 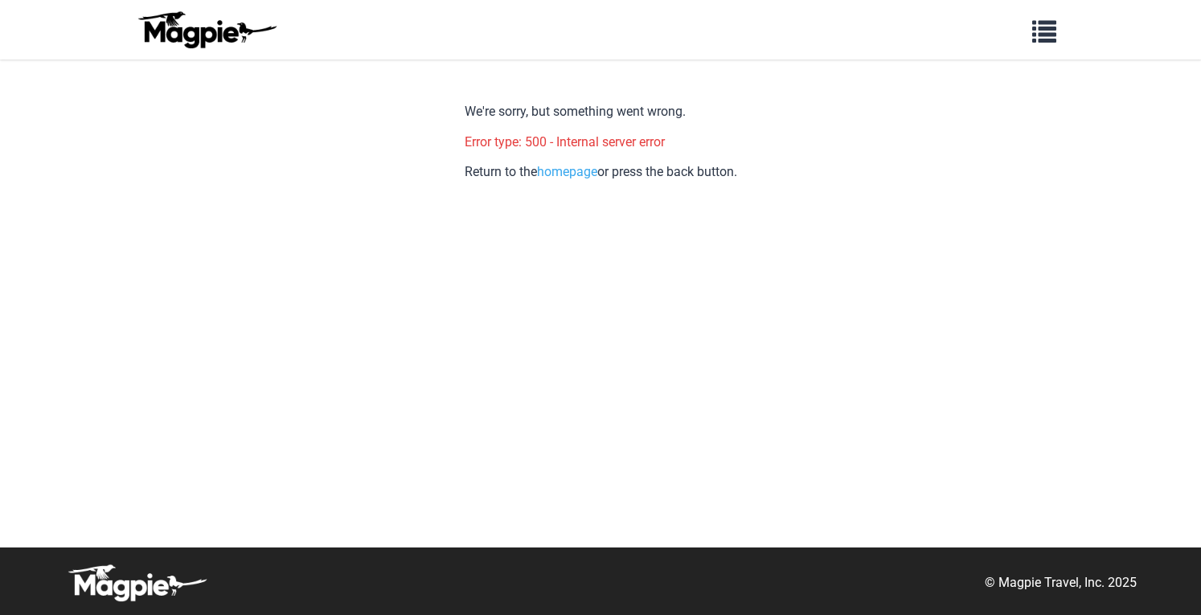 I want to click on p: Return to the or press the back button., so click(x=601, y=172).